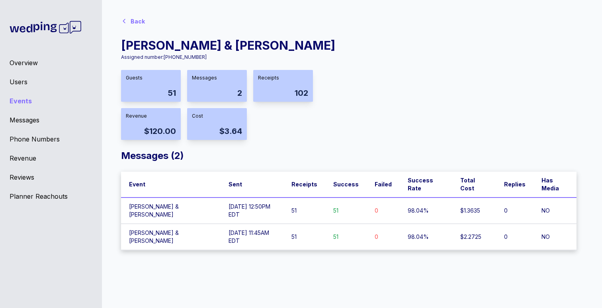  I want to click on a: Users, so click(51, 82).